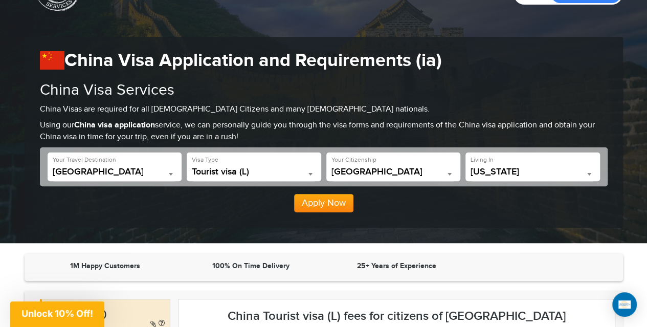 The image size is (647, 327). I want to click on div: Open Intercom Messenger, so click(624, 304).